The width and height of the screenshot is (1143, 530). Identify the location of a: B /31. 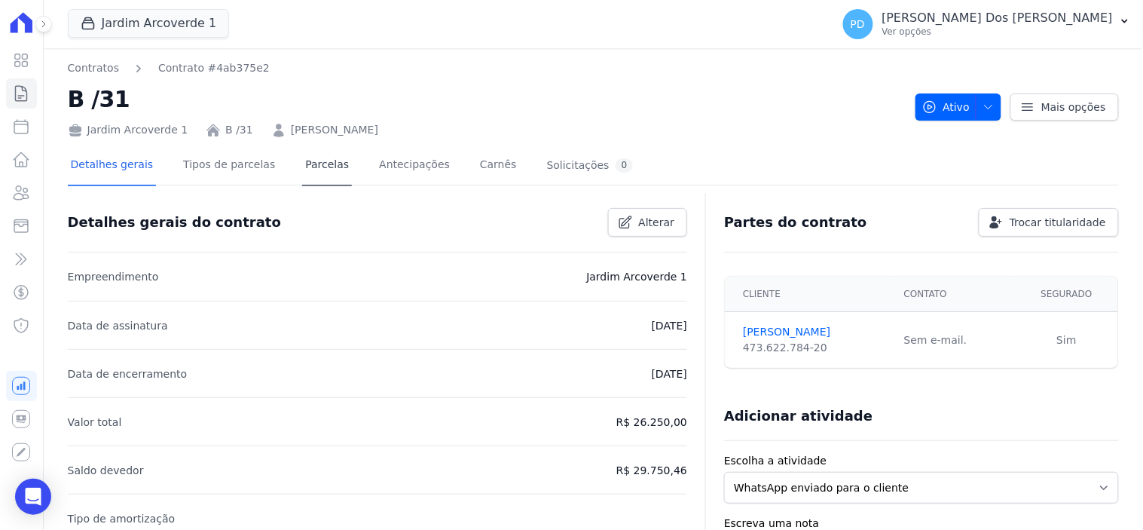
(239, 130).